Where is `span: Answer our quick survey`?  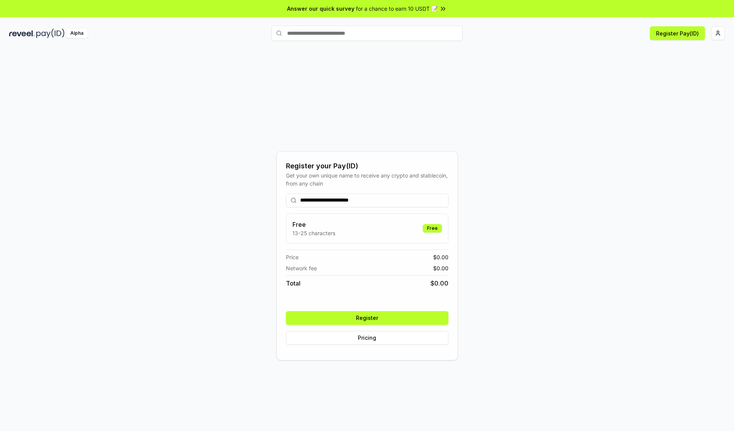 span: Answer our quick survey is located at coordinates (321, 8).